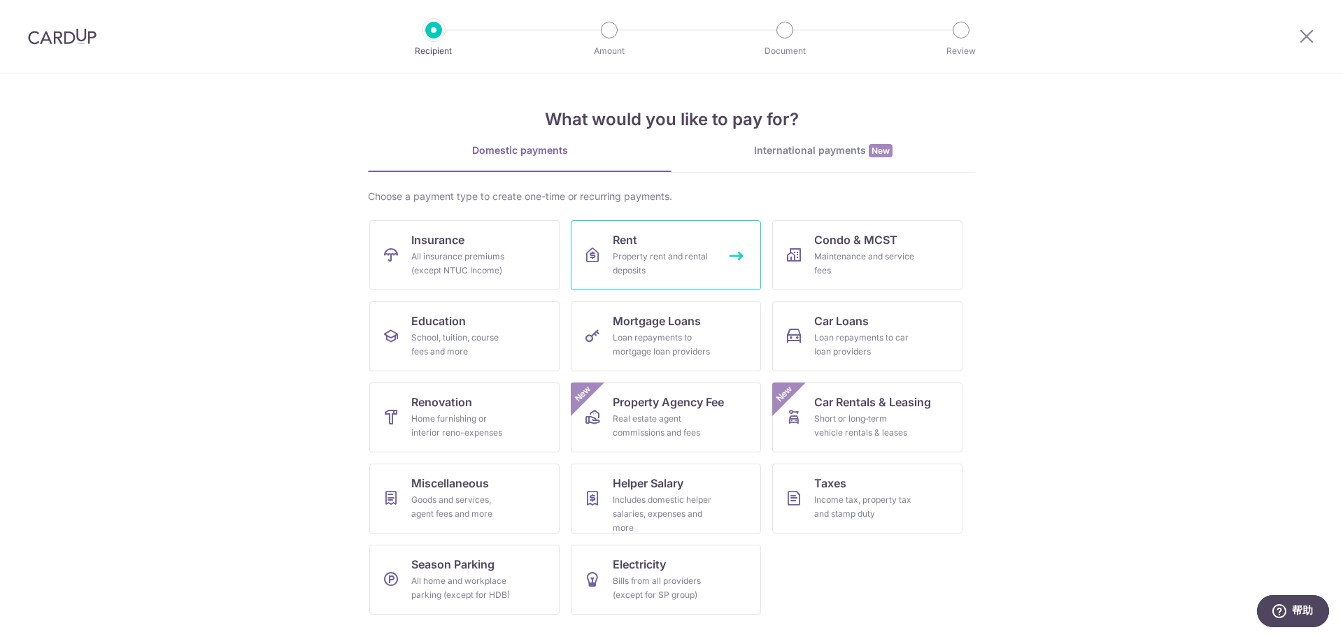 Image resolution: width=1343 pixels, height=637 pixels. What do you see at coordinates (868, 337) in the screenshot?
I see `a: Car LoansLoan repayments to car loan providers` at bounding box center [868, 337].